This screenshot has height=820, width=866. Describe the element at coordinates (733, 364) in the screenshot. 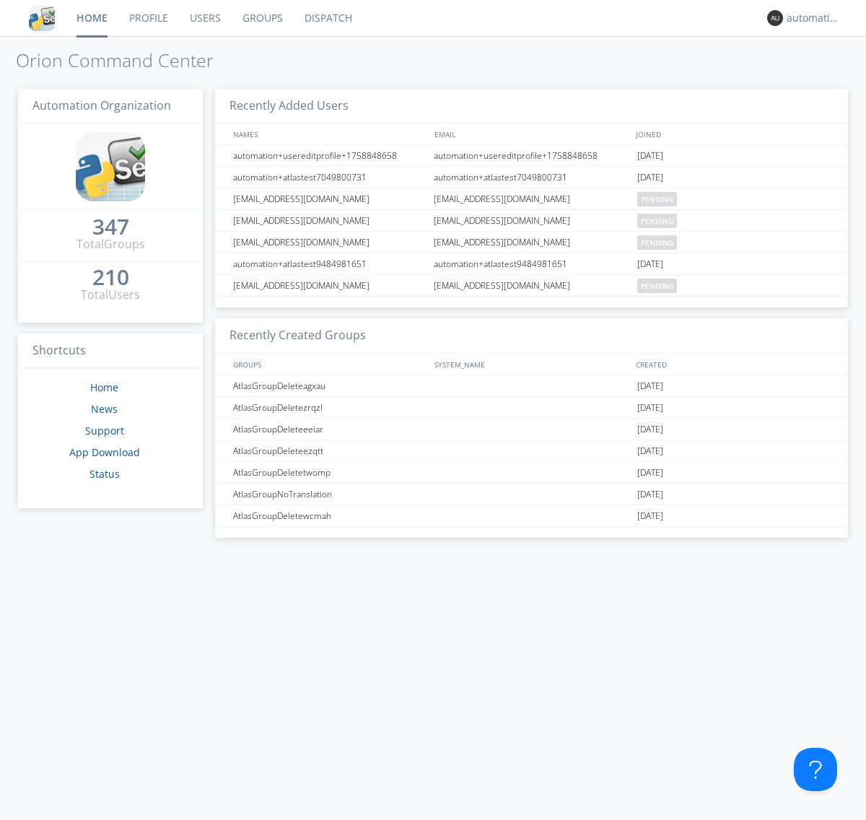

I see `div: CREATED` at that location.